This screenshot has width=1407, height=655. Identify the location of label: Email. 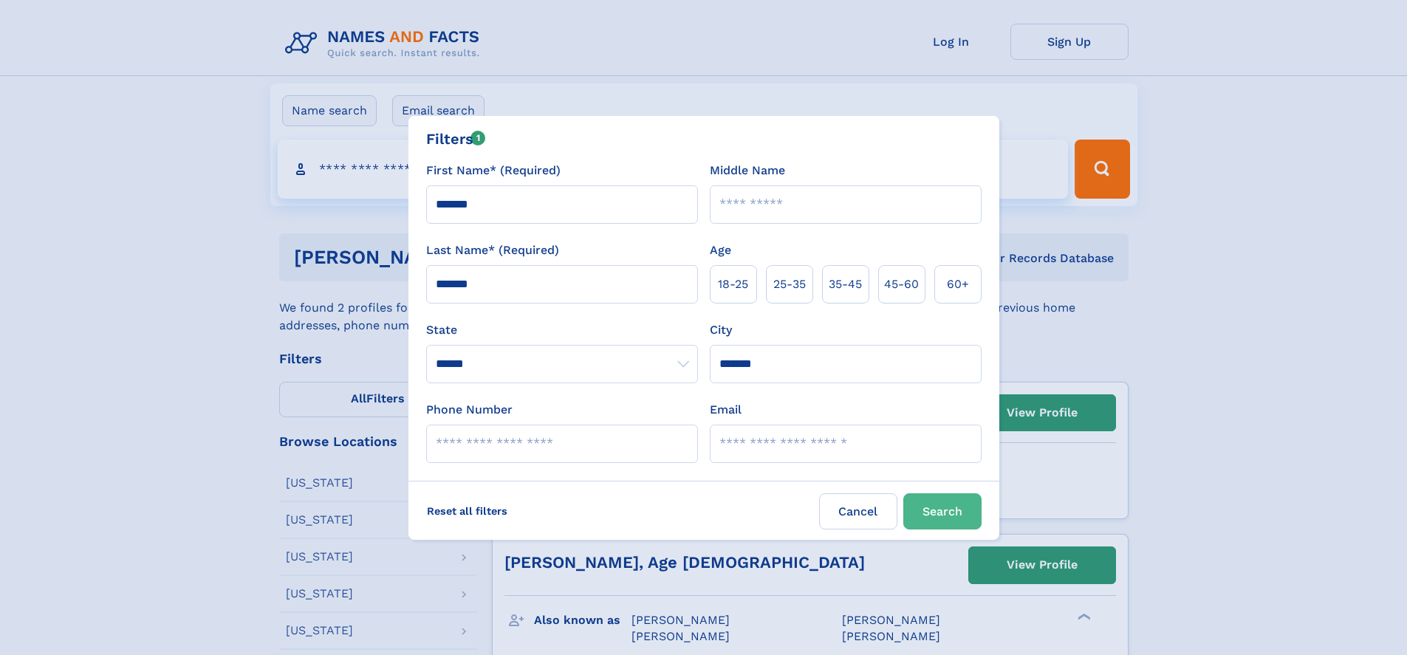
(725, 410).